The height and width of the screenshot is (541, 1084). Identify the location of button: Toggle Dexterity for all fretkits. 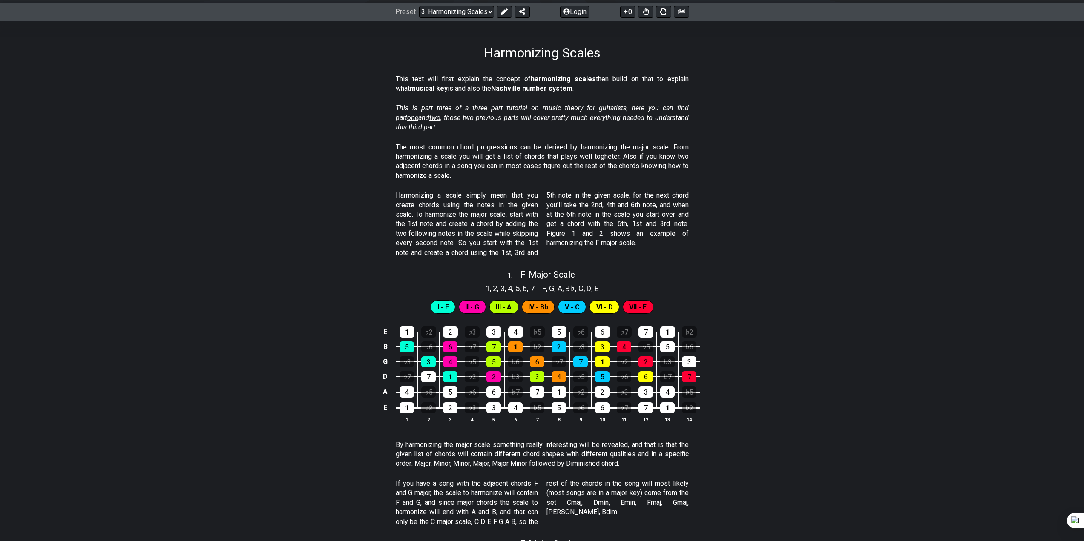
(646, 12).